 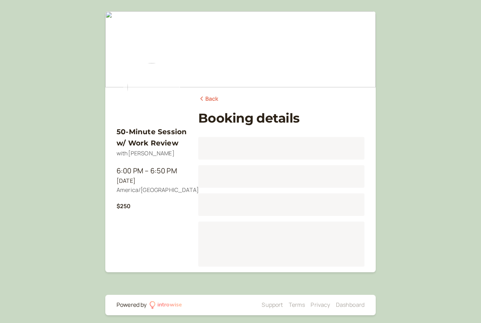 What do you see at coordinates (281, 118) in the screenshot?
I see `h1: Booking details` at bounding box center [281, 118].